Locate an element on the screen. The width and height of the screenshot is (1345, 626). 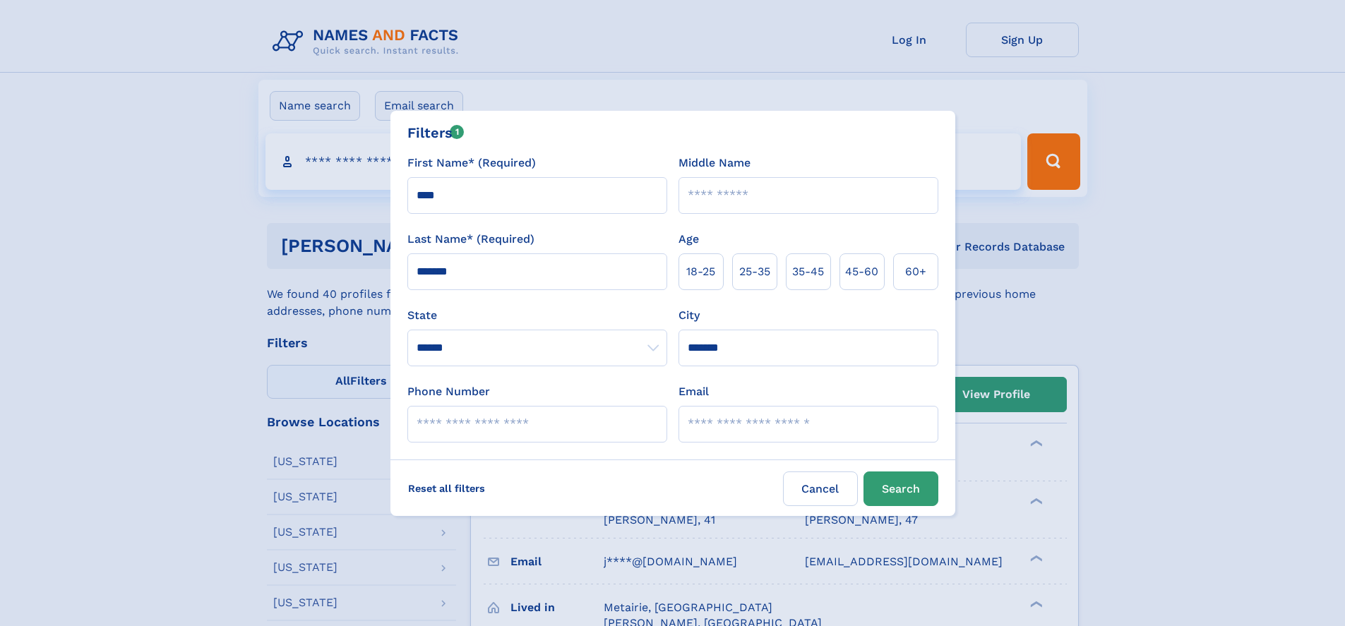
span: 25‑35 is located at coordinates (755, 272).